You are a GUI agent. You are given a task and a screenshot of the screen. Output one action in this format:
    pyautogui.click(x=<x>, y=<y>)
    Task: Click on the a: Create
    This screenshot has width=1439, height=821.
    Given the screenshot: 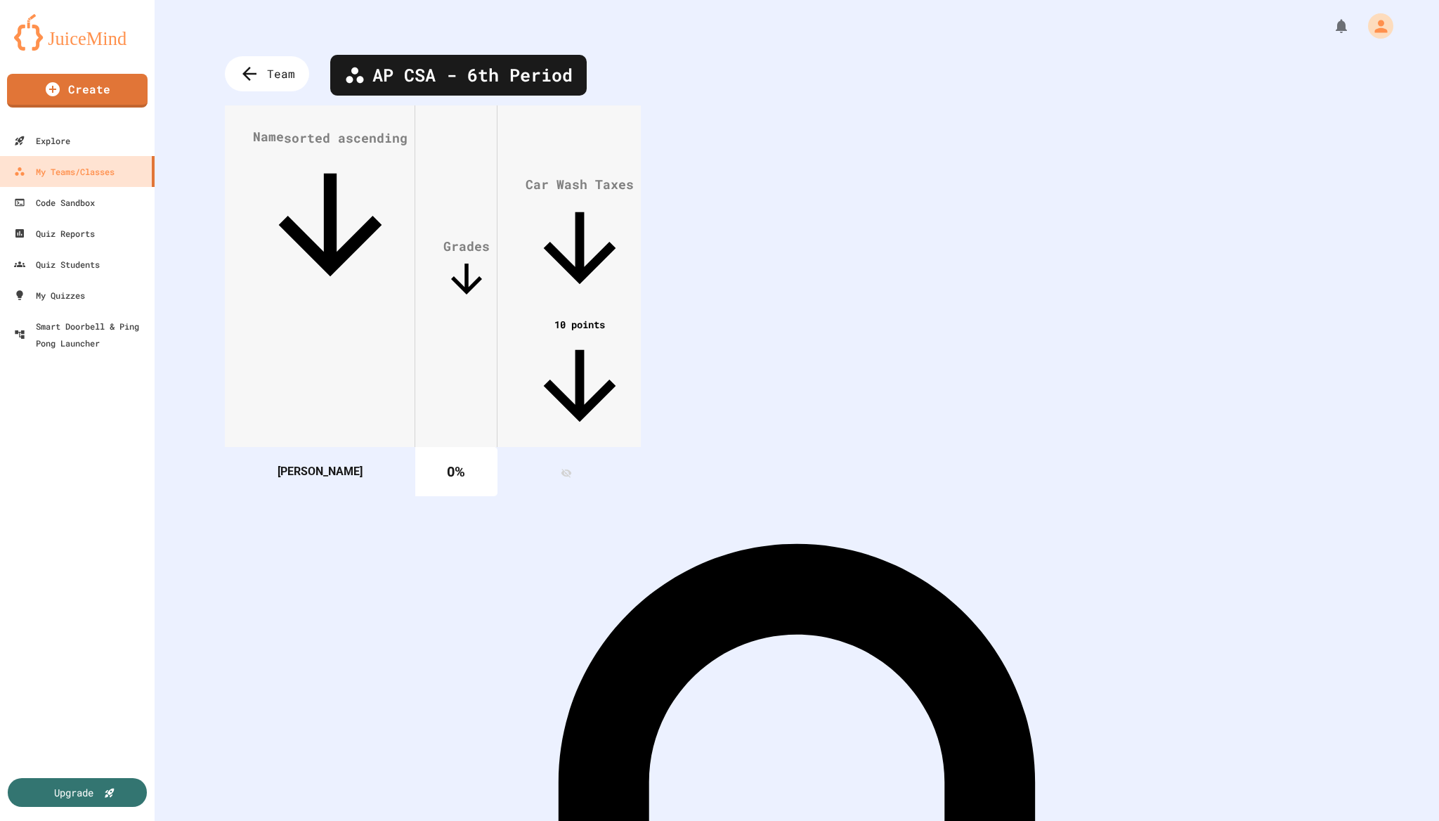 What is the action you would take?
    pyautogui.click(x=77, y=91)
    